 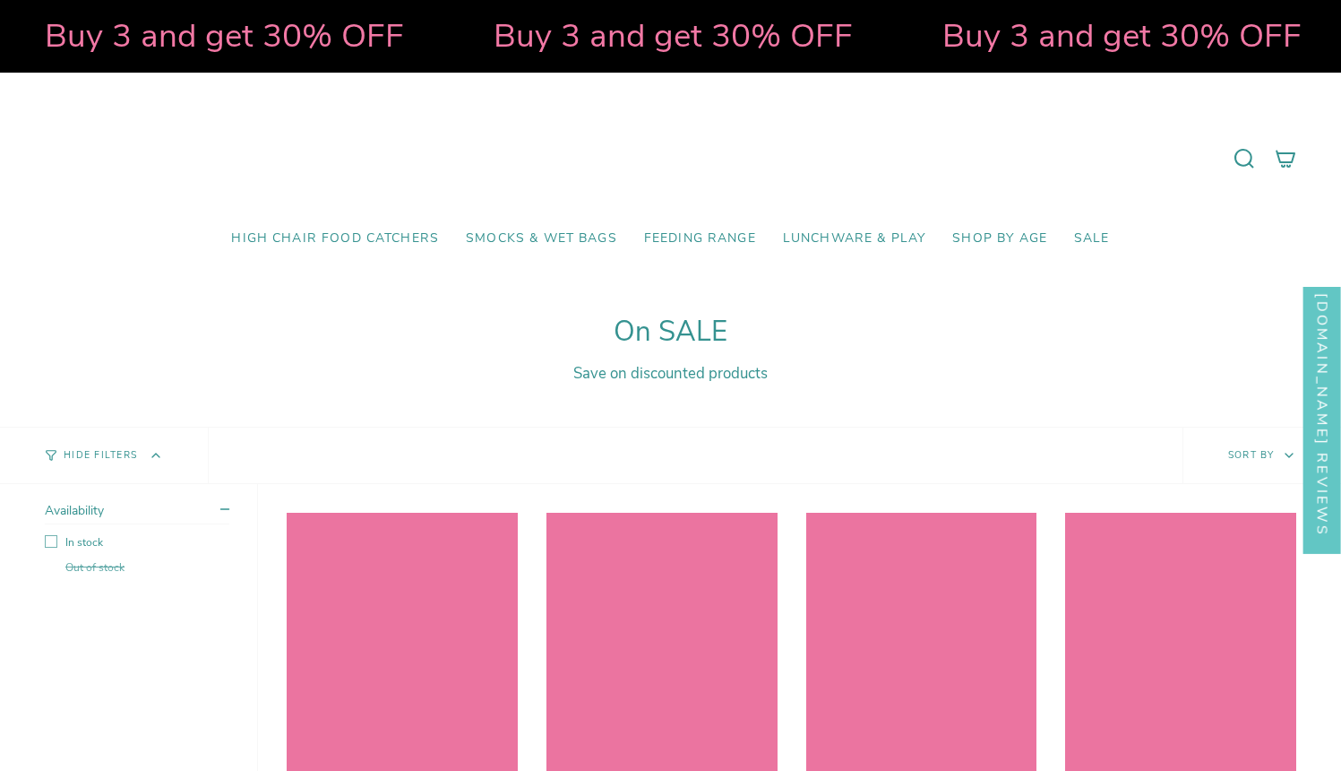 What do you see at coordinates (1322, 404) in the screenshot?
I see `div: Click to open Judge.me floating reviews tab` at bounding box center [1322, 404].